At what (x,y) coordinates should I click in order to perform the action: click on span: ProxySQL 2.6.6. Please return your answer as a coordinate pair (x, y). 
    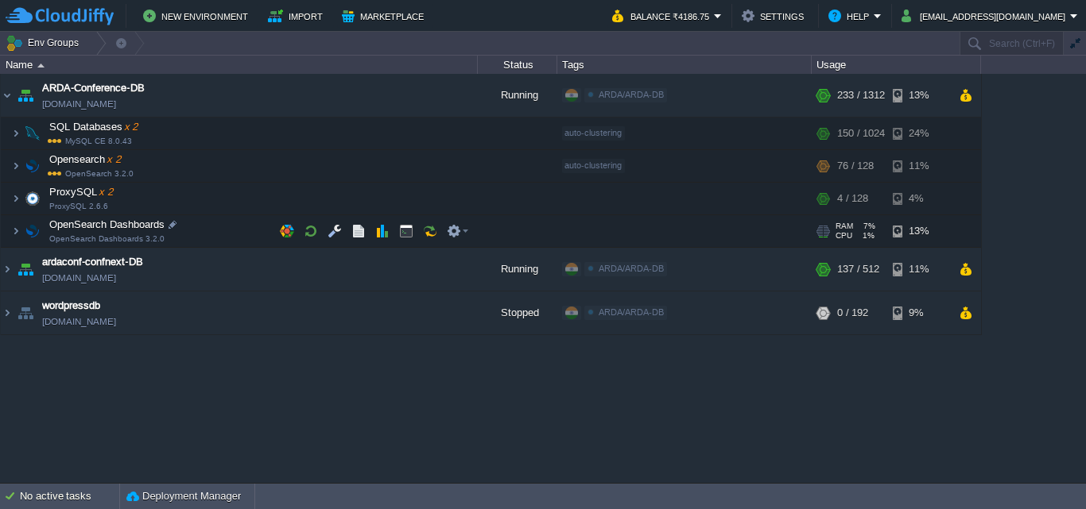
    Looking at the image, I should click on (79, 207).